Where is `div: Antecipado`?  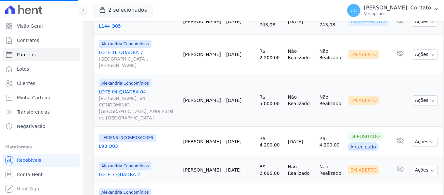 div: Antecipado is located at coordinates (363, 147).